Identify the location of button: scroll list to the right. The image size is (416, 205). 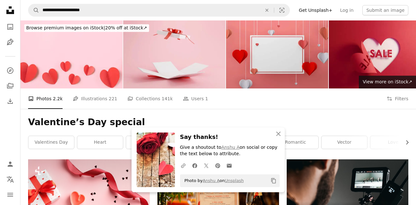
(405, 142).